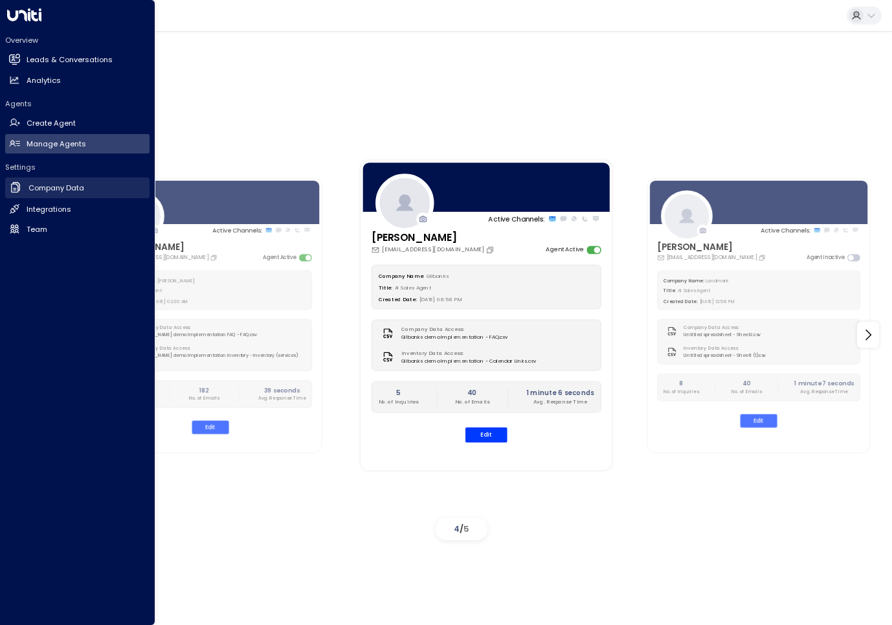 Image resolution: width=892 pixels, height=625 pixels. Describe the element at coordinates (77, 80) in the screenshot. I see `a: Analytics` at that location.